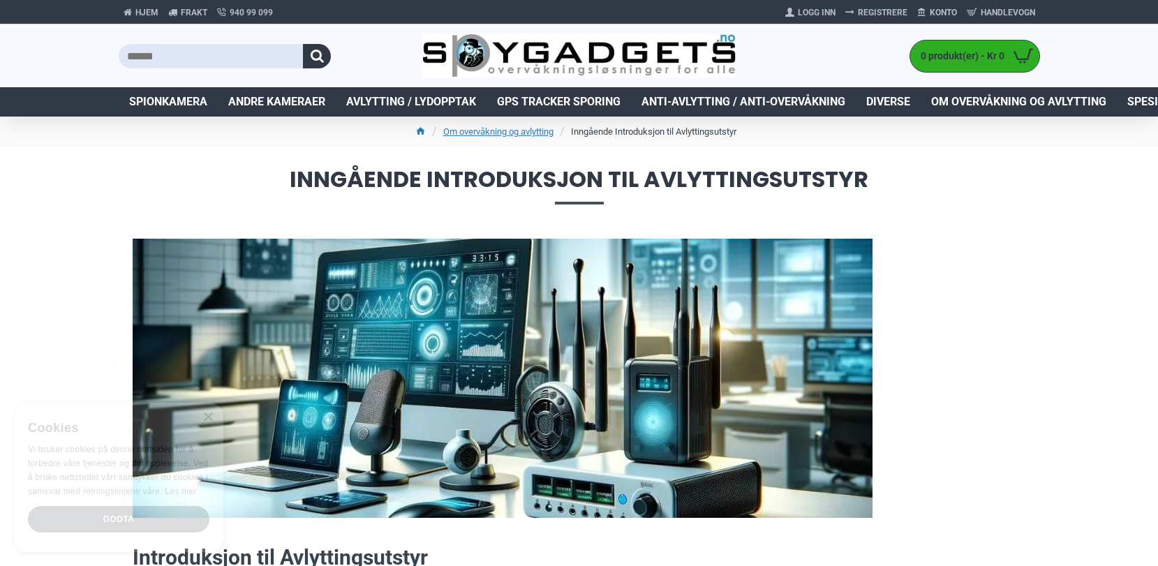 This screenshot has height=566, width=1158. I want to click on span: Registrere, so click(882, 13).